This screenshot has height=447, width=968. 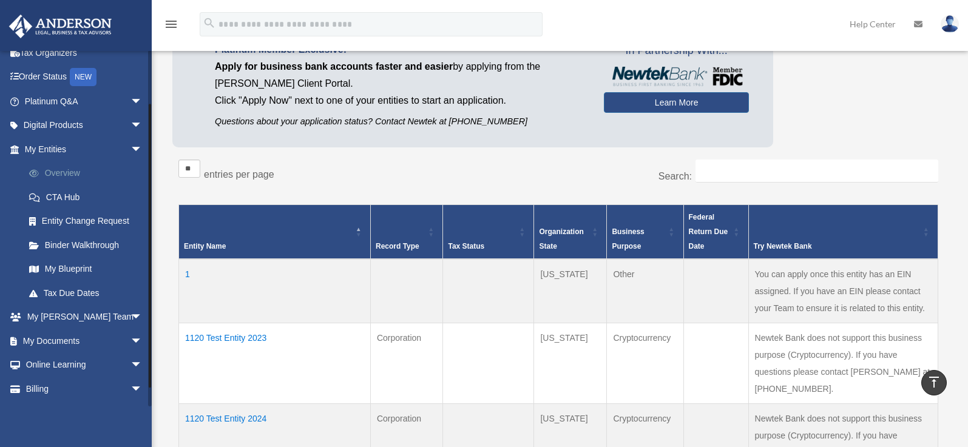 I want to click on td: Other, so click(x=645, y=291).